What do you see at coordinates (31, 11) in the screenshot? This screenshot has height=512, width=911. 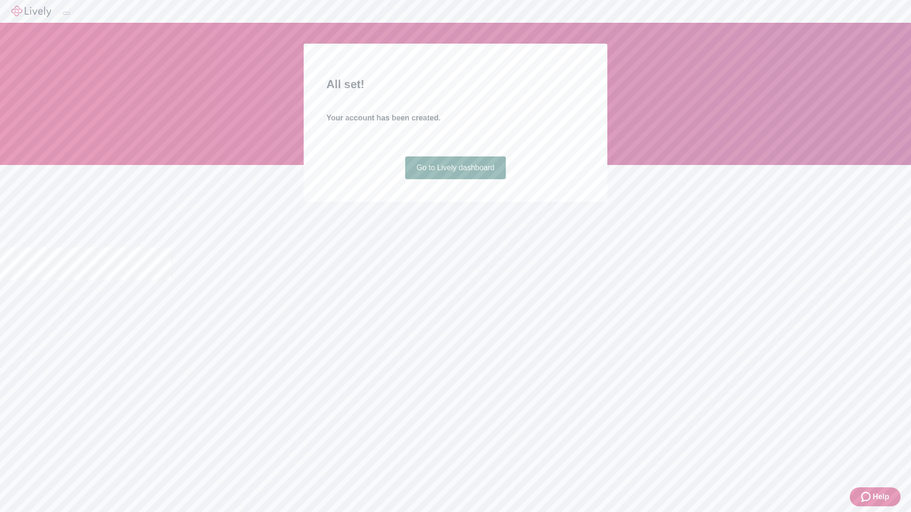 I see `img: Lively` at bounding box center [31, 11].